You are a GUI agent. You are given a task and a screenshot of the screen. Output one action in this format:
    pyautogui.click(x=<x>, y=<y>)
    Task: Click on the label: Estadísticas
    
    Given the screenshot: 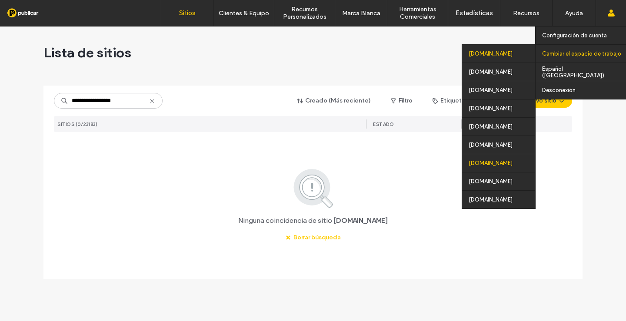 What is the action you would take?
    pyautogui.click(x=474, y=13)
    